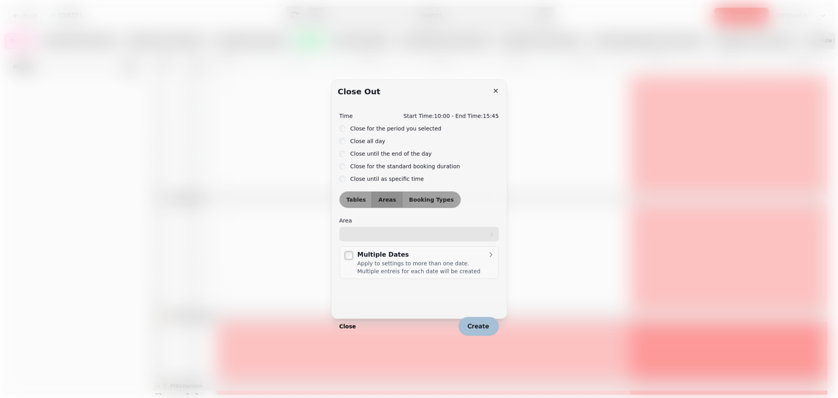 The height and width of the screenshot is (398, 838). What do you see at coordinates (356, 200) in the screenshot?
I see `button: Tables` at bounding box center [356, 200].